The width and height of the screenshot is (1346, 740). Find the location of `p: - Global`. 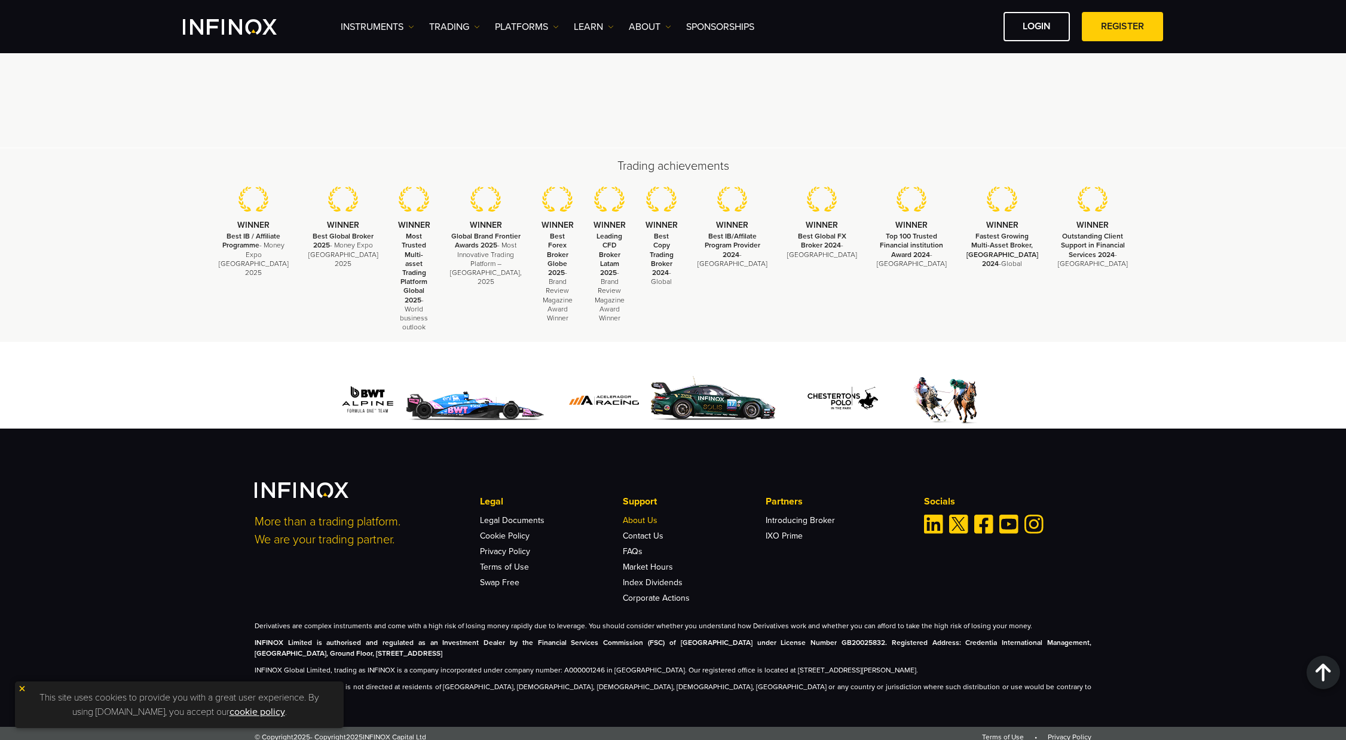

p: - Global is located at coordinates (662, 259).